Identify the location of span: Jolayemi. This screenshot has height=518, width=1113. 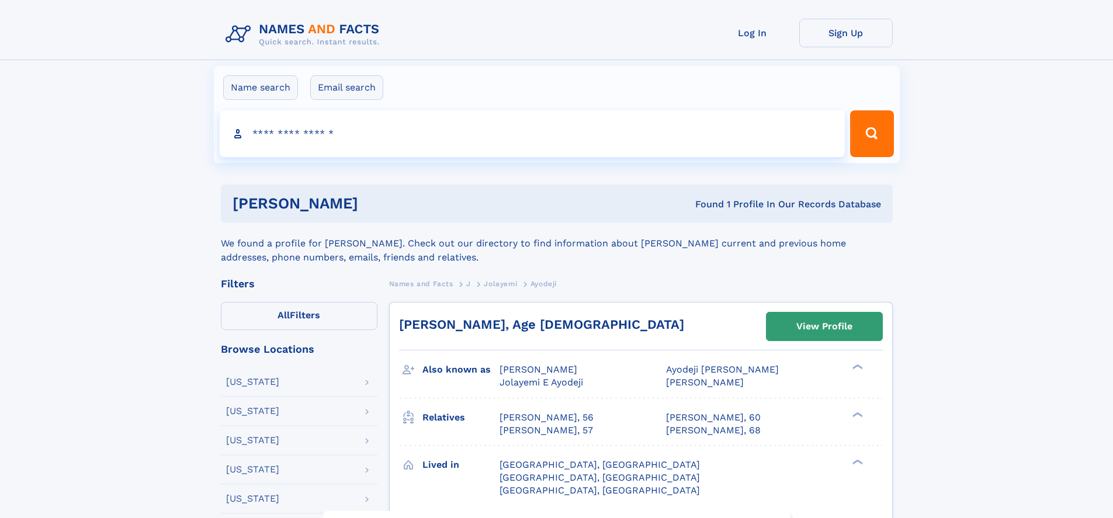
(500, 284).